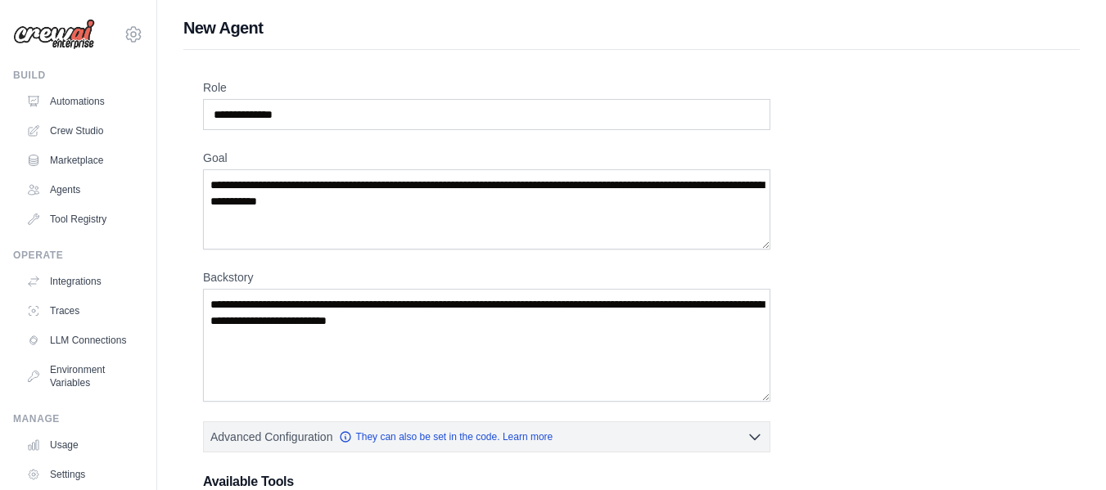 The width and height of the screenshot is (1106, 490). What do you see at coordinates (81, 475) in the screenshot?
I see `a: Settings` at bounding box center [81, 475].